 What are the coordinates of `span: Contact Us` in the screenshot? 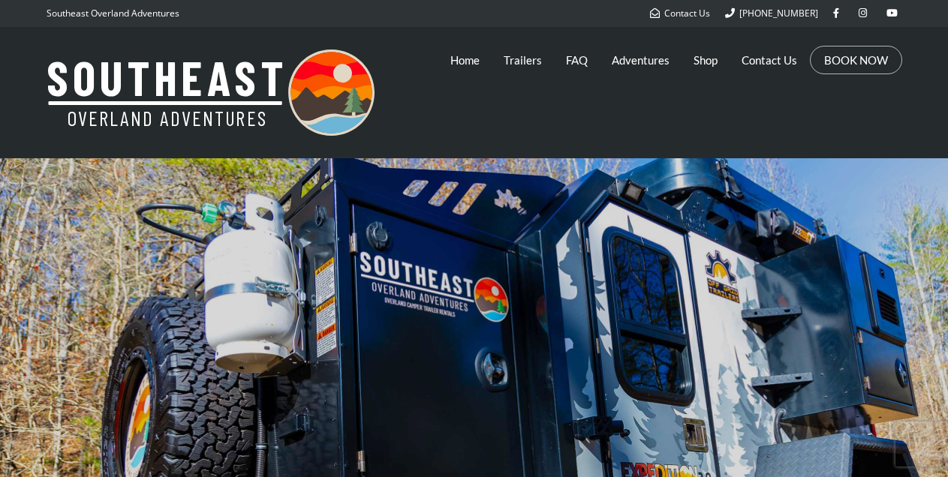 It's located at (687, 13).